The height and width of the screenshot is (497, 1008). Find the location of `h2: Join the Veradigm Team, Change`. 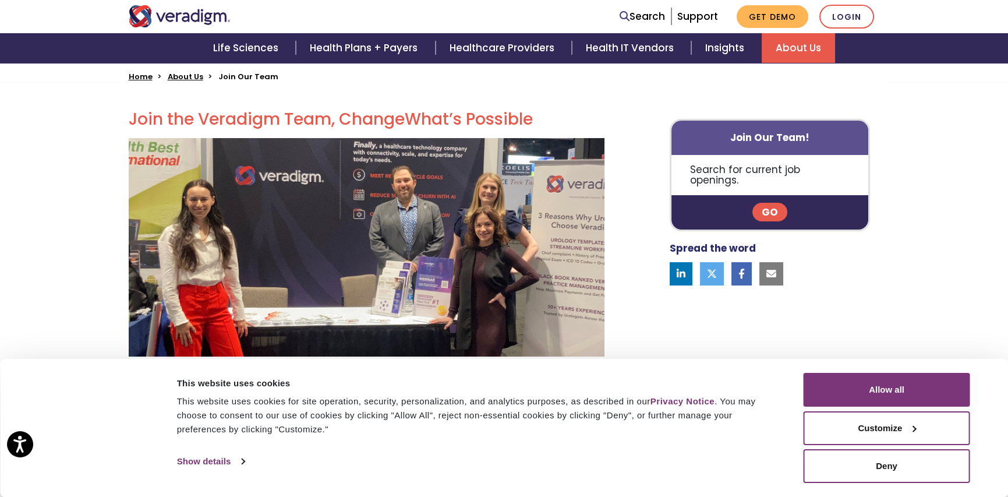

h2: Join the Veradigm Team, Change is located at coordinates (366, 119).